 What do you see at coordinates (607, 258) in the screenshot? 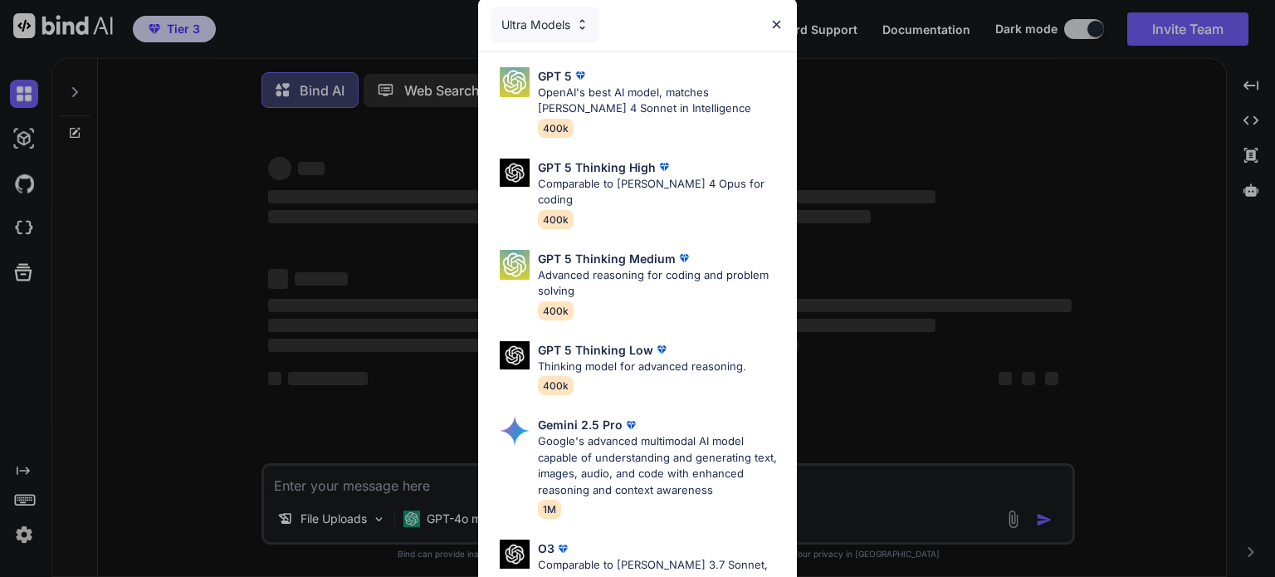
I see `p: GPT 5 Thinking Medium` at bounding box center [607, 258].